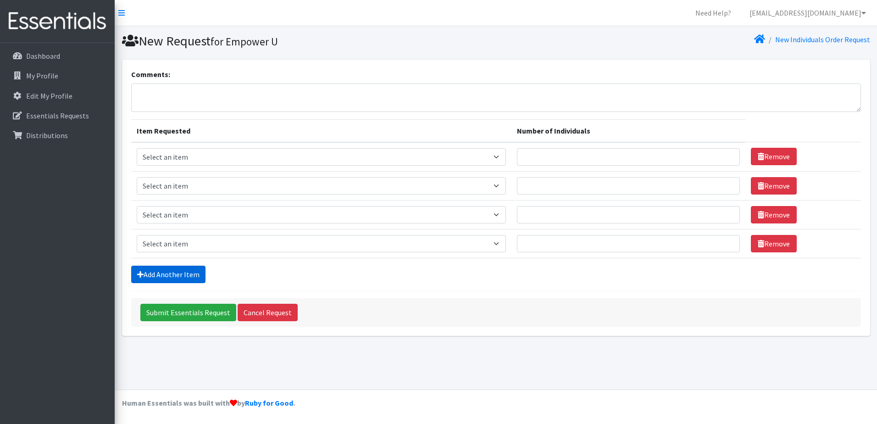  I want to click on a: Add Another Item, so click(168, 274).